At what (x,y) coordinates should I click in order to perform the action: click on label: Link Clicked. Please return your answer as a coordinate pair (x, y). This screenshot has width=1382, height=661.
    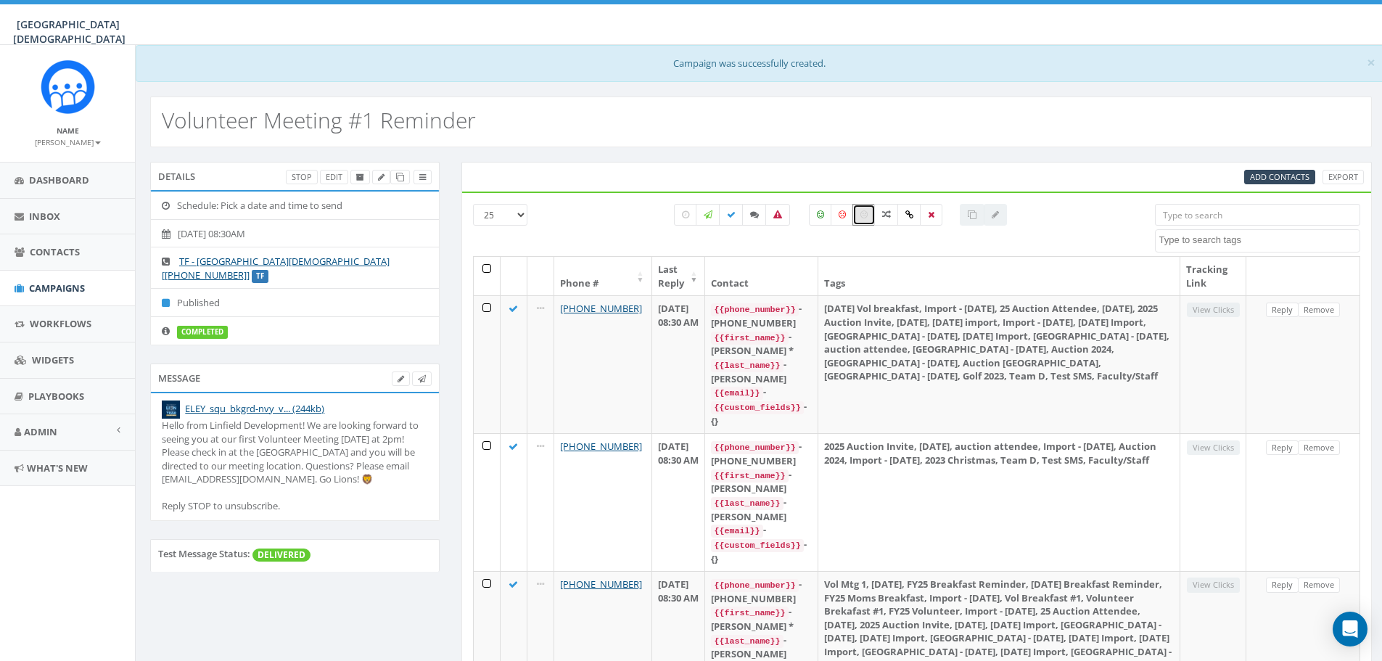
    Looking at the image, I should click on (909, 215).